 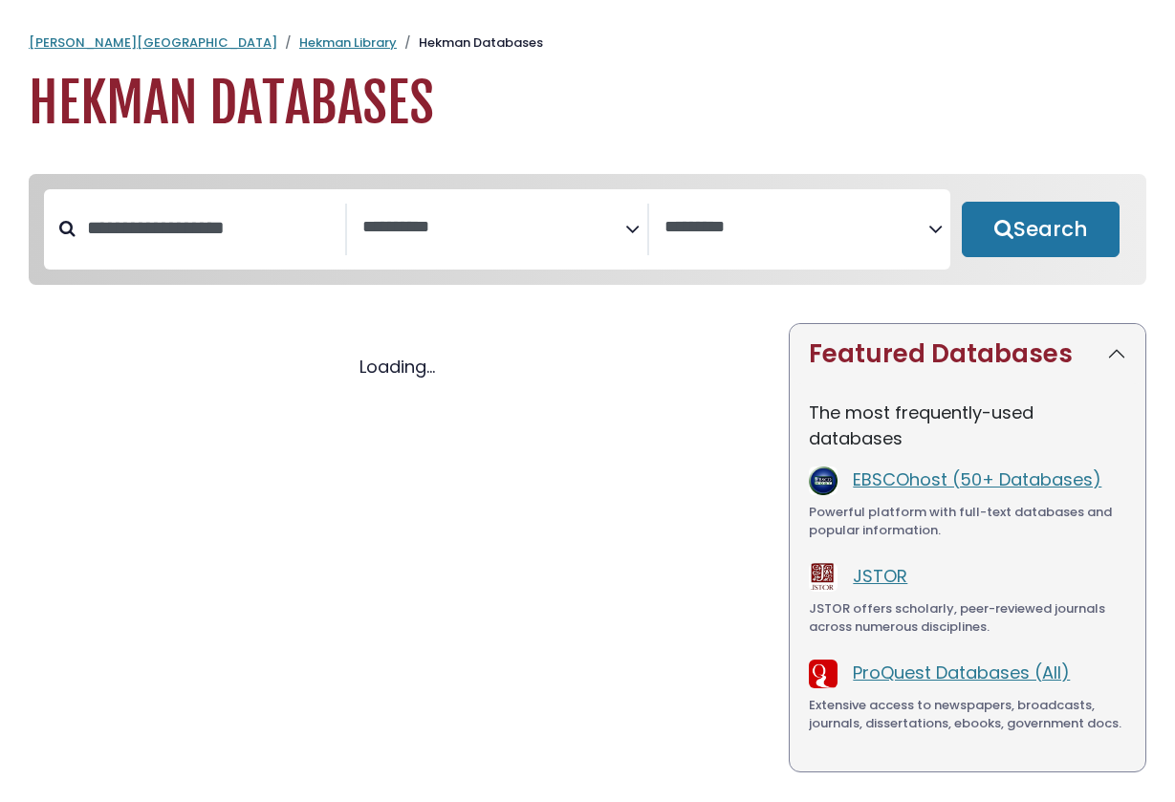 What do you see at coordinates (587, 103) in the screenshot?
I see `h1: Hekman Databases` at bounding box center [587, 103].